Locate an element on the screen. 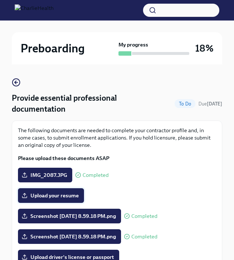 This screenshot has height=260, width=234. img: CharlieHealth is located at coordinates (34, 10).